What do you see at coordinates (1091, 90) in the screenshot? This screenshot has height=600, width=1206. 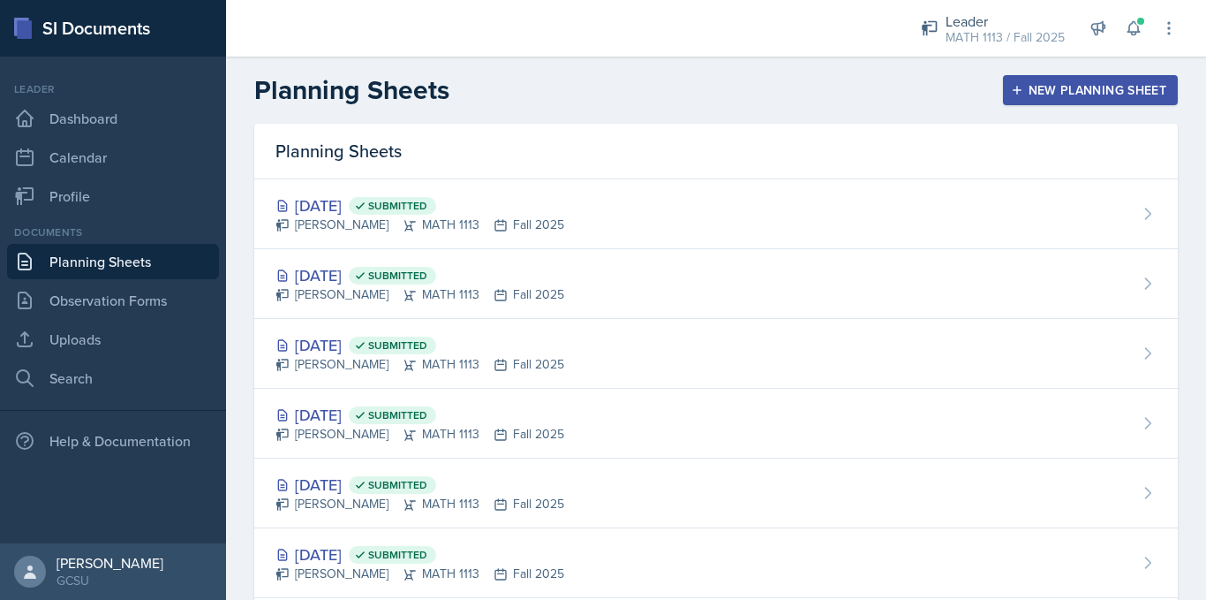 I see `button: New Planning Sheet` at bounding box center [1091, 90].